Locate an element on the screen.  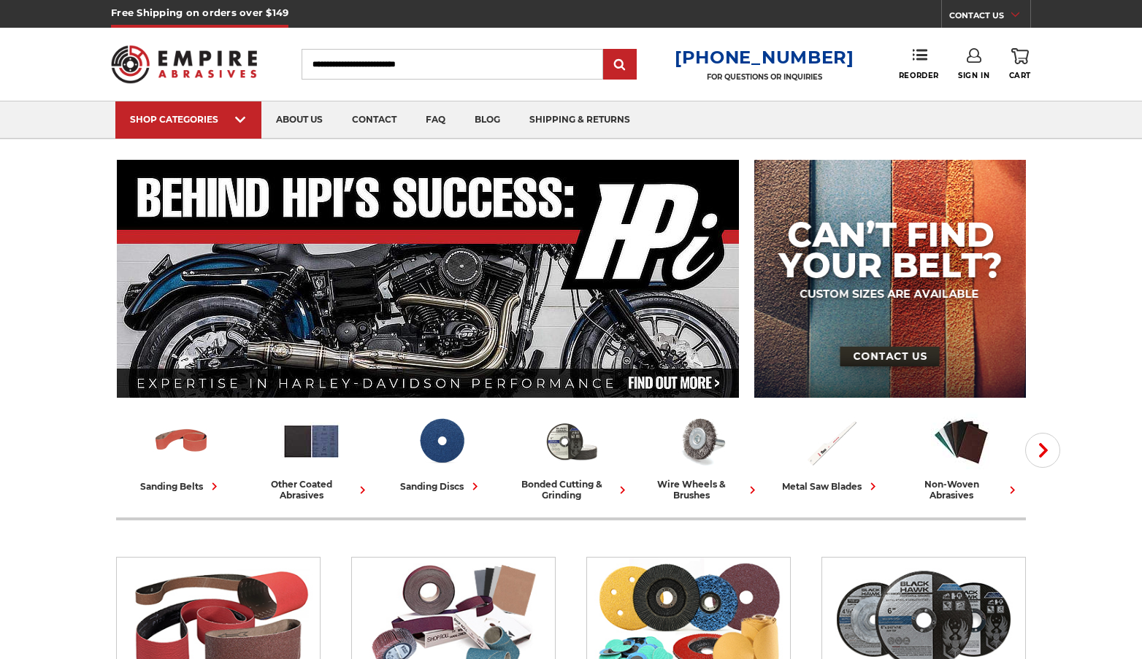
img: Empire Abrasives is located at coordinates (184, 64).